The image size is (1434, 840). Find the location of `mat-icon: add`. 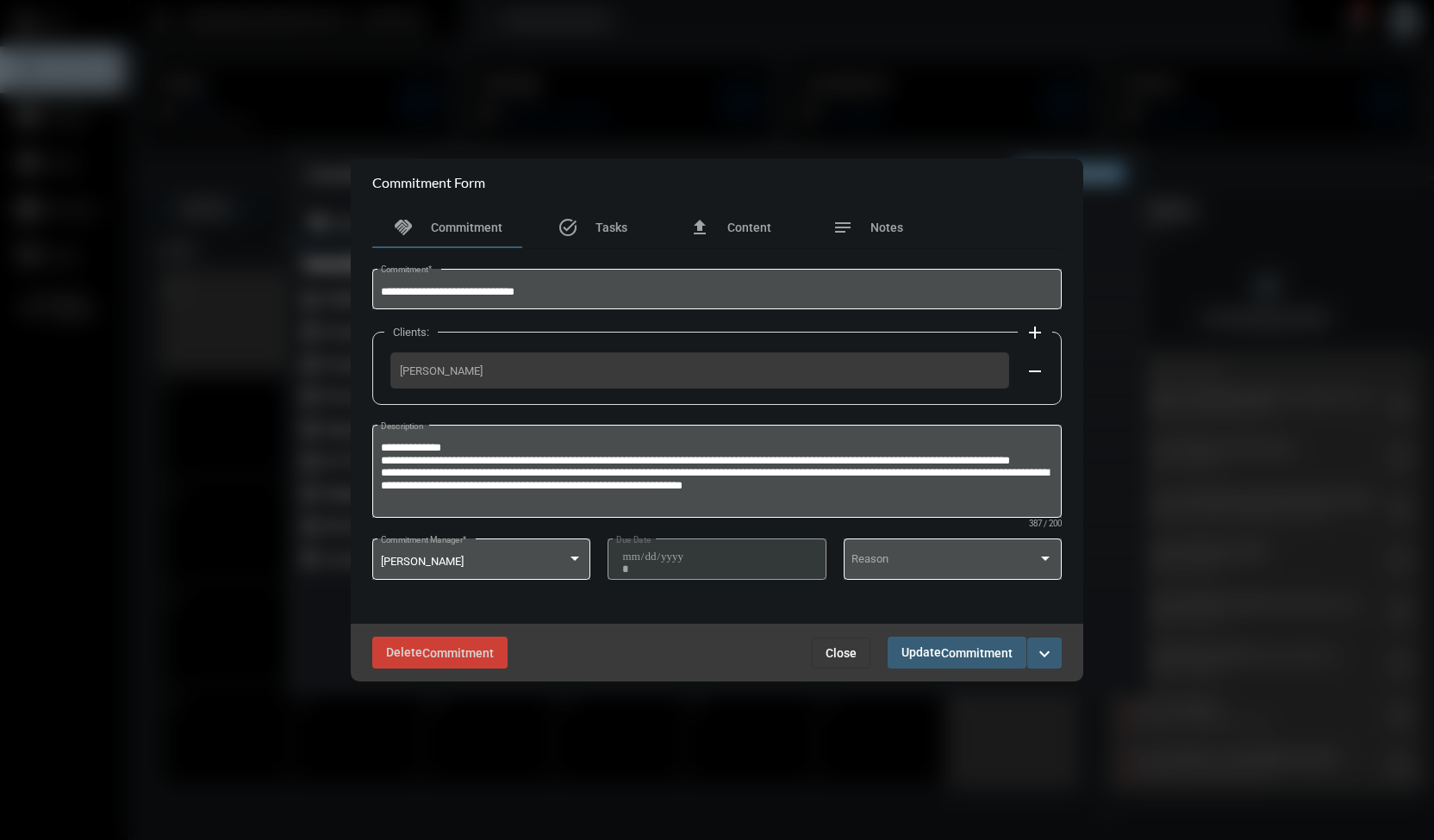

mat-icon: add is located at coordinates (1035, 333).